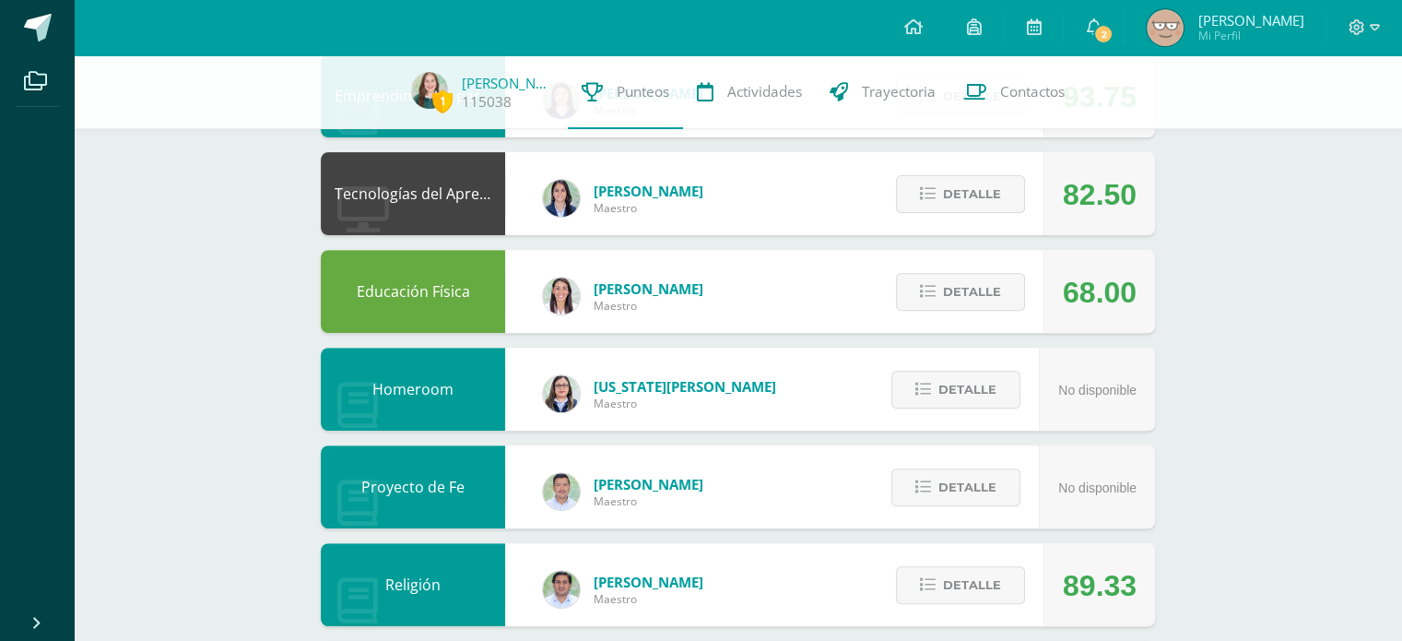 The image size is (1402, 641). Describe the element at coordinates (1100, 194) in the screenshot. I see `div: 82.50` at that location.